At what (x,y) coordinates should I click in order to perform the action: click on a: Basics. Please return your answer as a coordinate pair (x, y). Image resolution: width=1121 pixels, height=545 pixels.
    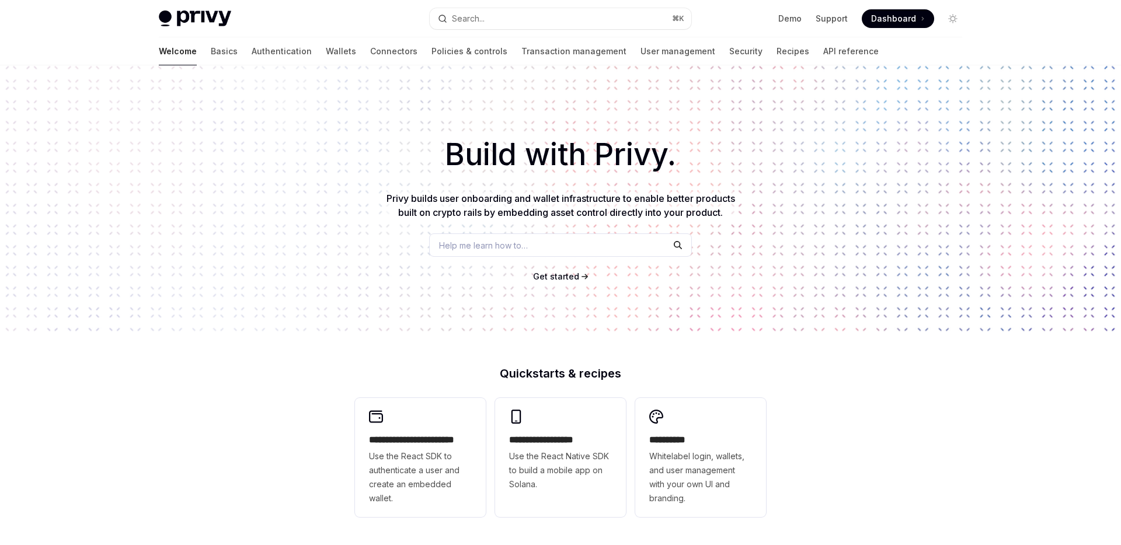
    Looking at the image, I should click on (224, 51).